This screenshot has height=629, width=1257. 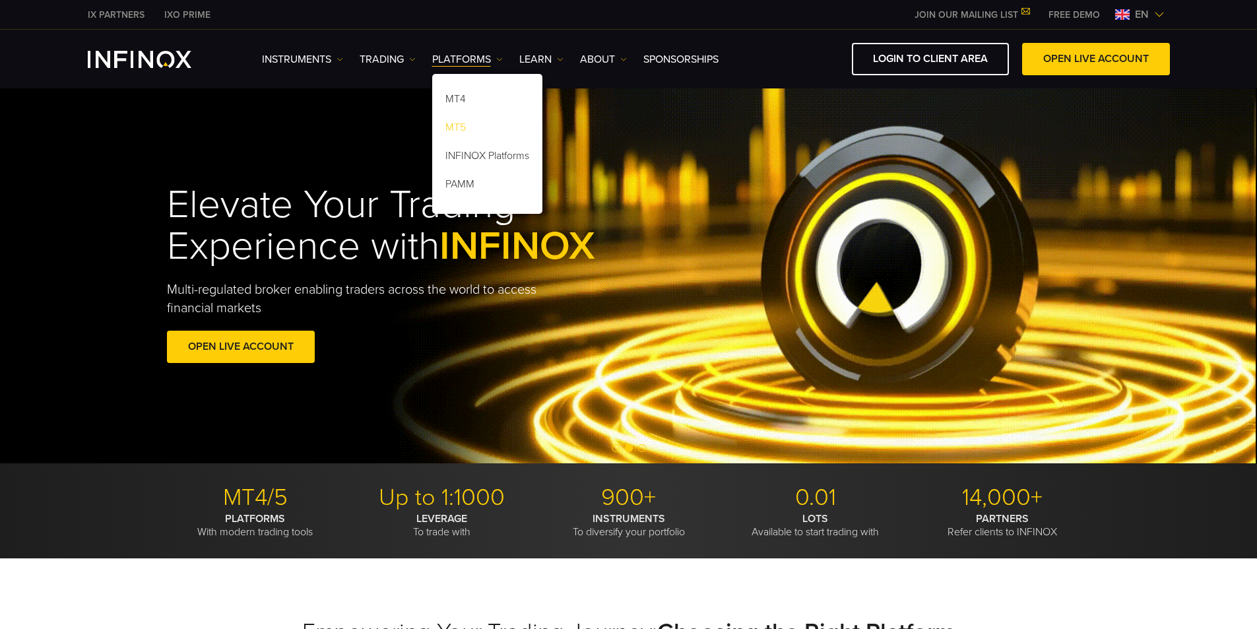 What do you see at coordinates (442, 519) in the screenshot?
I see `strong: LEVERAGE` at bounding box center [442, 519].